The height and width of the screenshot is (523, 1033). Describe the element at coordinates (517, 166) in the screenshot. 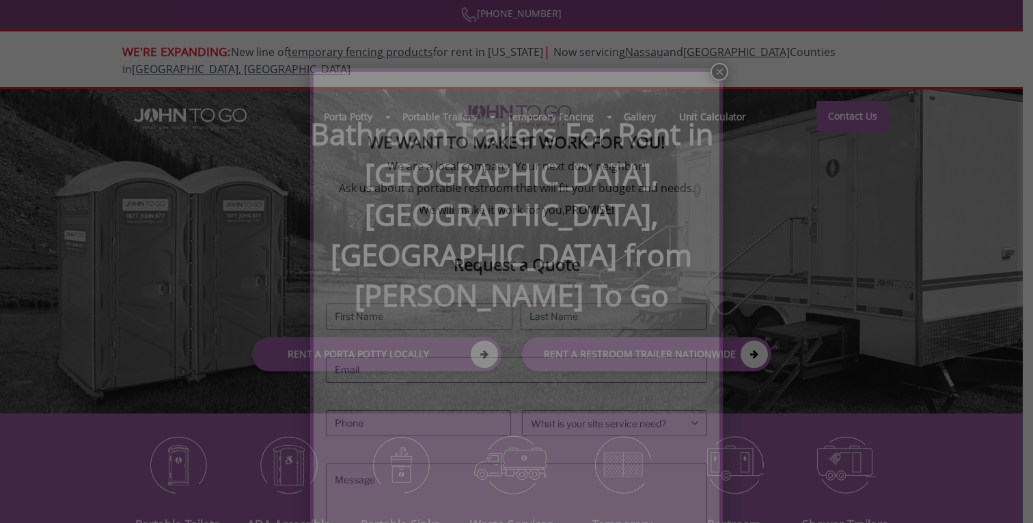

I see `p: We are a local company. Your next door neighbor!` at that location.